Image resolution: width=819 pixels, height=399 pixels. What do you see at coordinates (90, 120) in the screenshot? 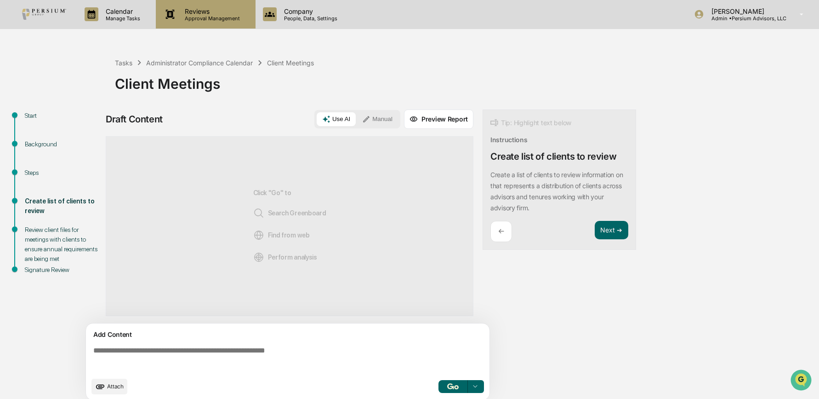
I see `a: 🗄️Attestations` at bounding box center [90, 120].